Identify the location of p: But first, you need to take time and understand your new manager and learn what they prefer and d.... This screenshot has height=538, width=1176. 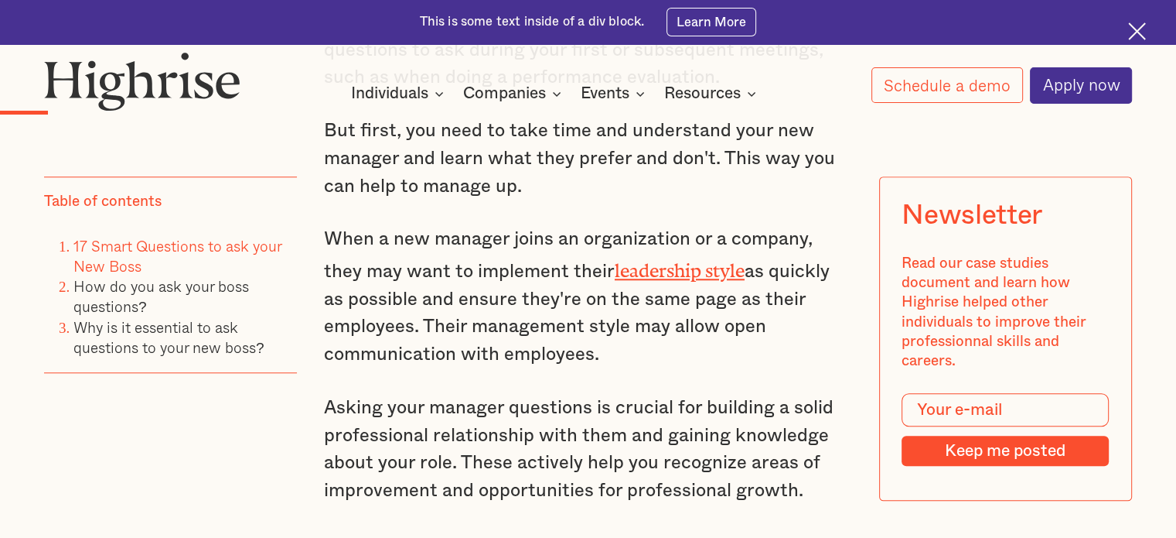
(588, 159).